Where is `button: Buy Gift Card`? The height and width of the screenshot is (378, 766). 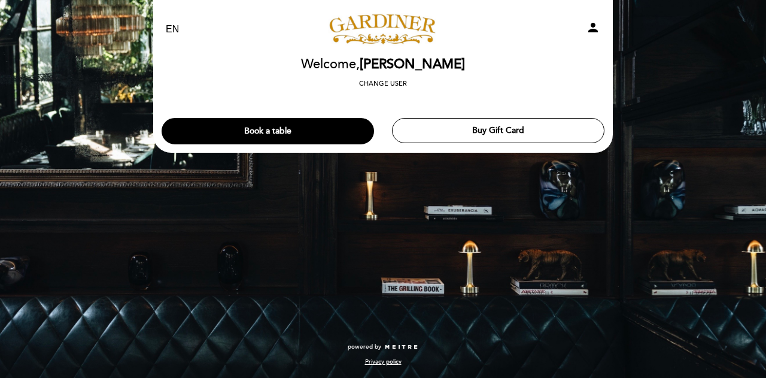 button: Buy Gift Card is located at coordinates (498, 131).